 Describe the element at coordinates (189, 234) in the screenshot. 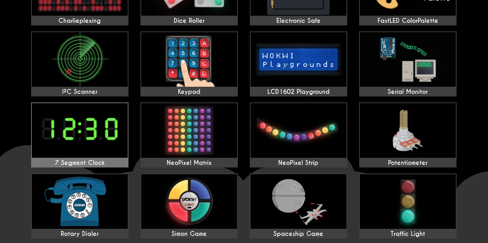

I see `div: Simon Game` at that location.